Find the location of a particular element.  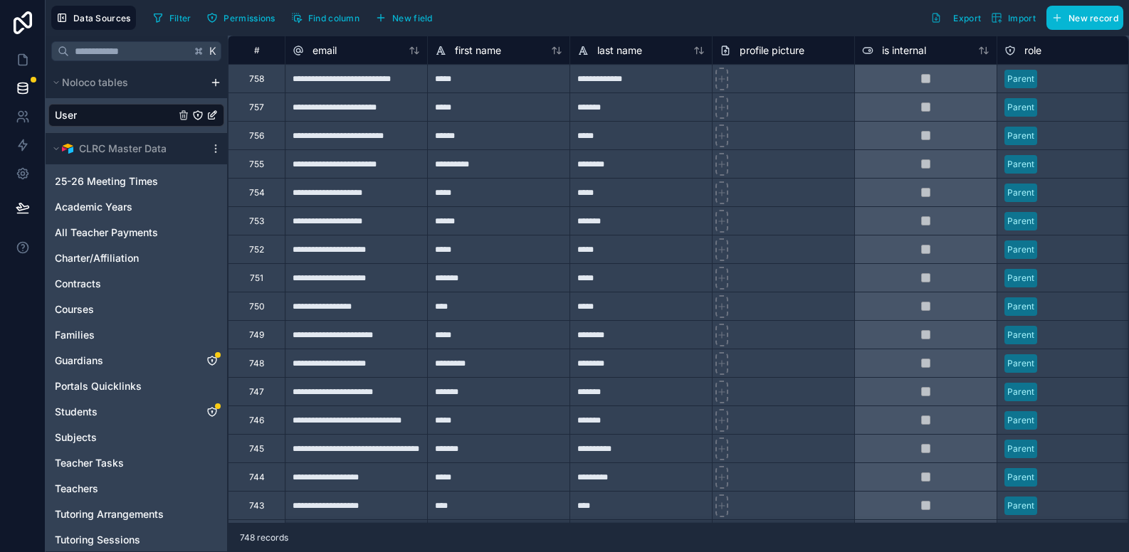

div: 25-26 Meeting Times is located at coordinates (136, 181).